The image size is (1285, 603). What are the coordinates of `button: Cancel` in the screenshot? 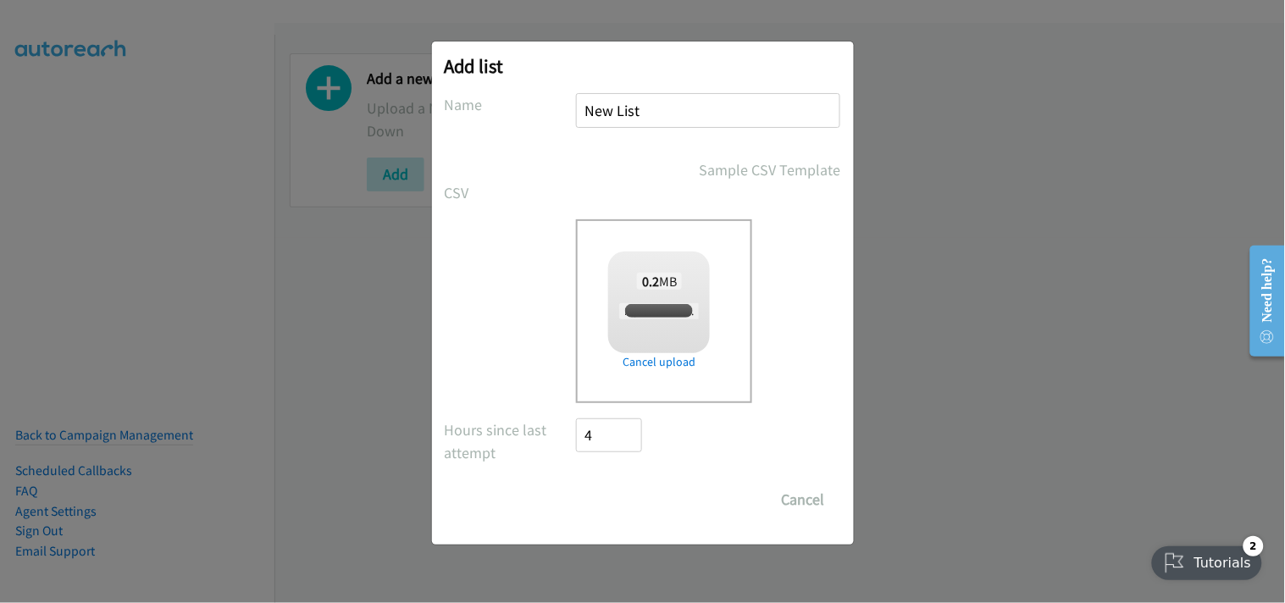 It's located at (803, 500).